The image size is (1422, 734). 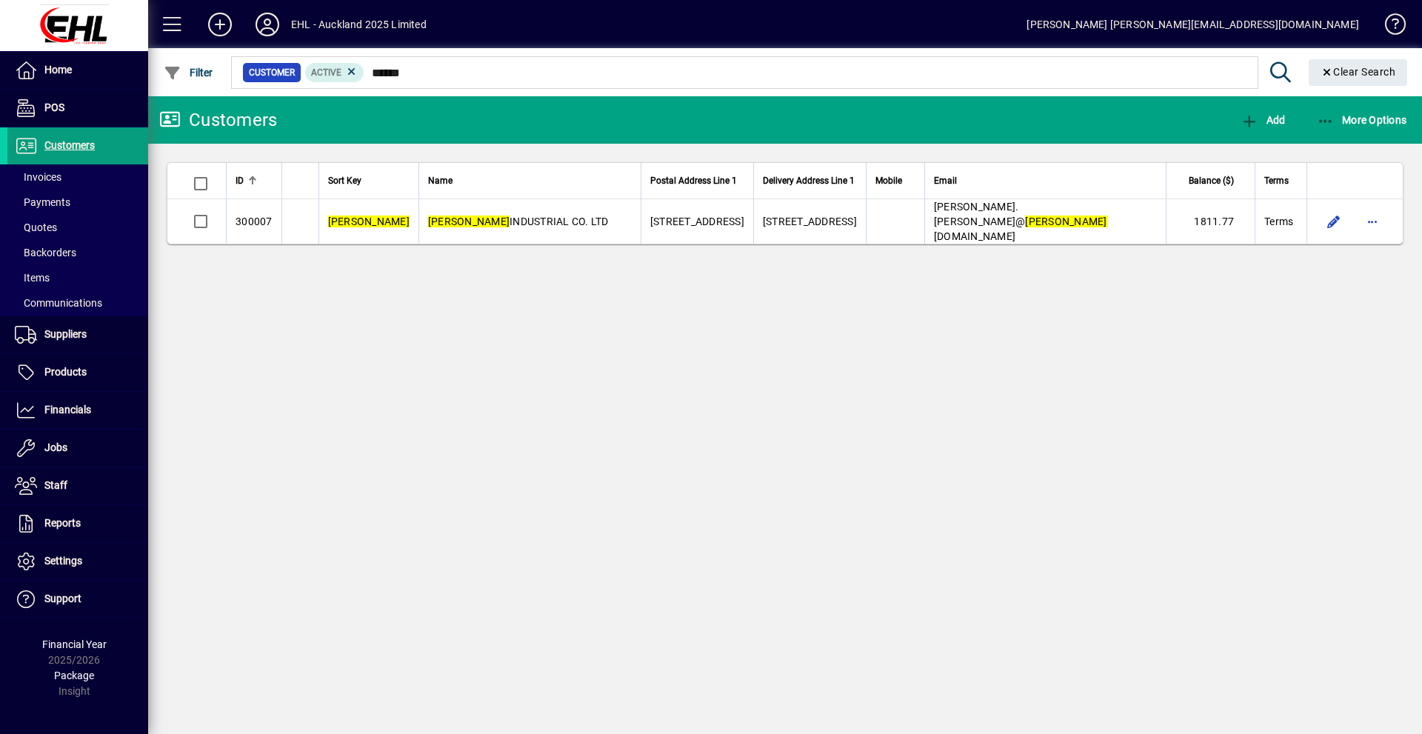 What do you see at coordinates (896, 181) in the screenshot?
I see `div: Mobile` at bounding box center [896, 181].